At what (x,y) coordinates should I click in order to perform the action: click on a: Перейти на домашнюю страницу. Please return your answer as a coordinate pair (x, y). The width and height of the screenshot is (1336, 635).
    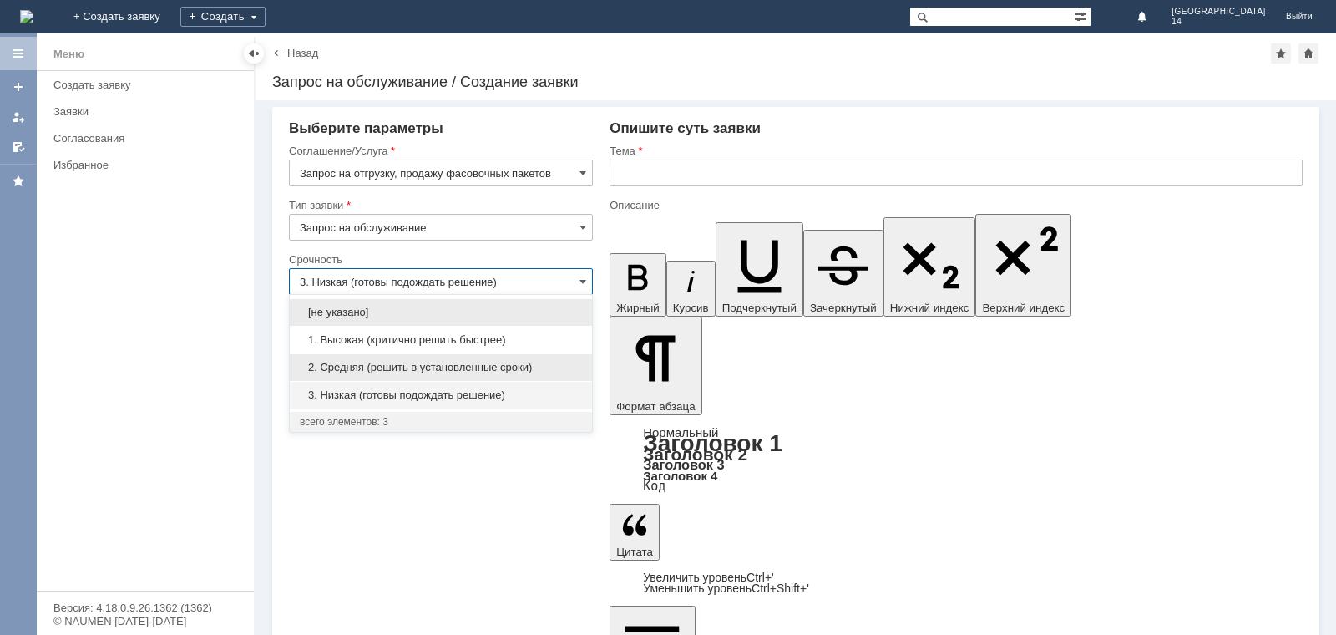
    Looking at the image, I should click on (27, 17).